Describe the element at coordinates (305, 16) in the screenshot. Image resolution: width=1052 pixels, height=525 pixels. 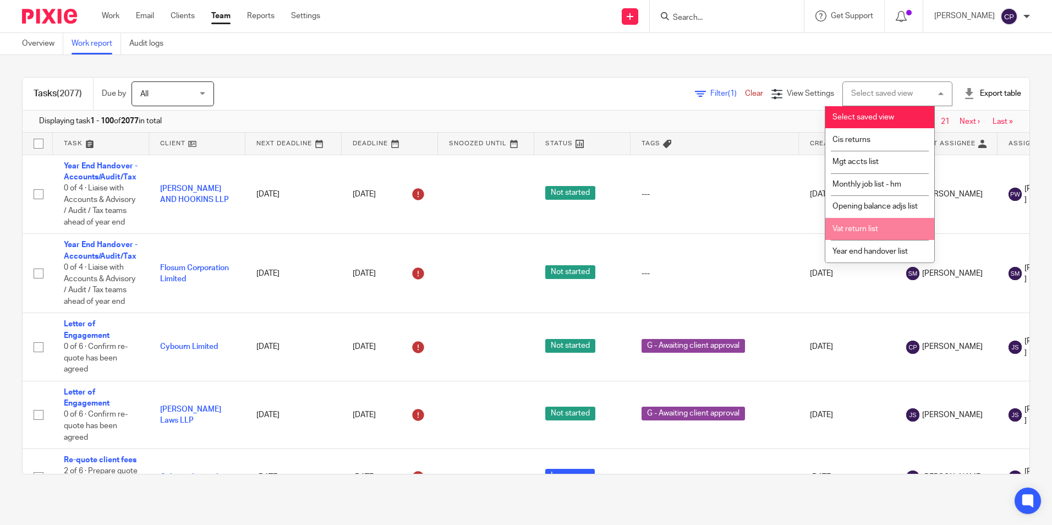
I see `a: Settings` at that location.